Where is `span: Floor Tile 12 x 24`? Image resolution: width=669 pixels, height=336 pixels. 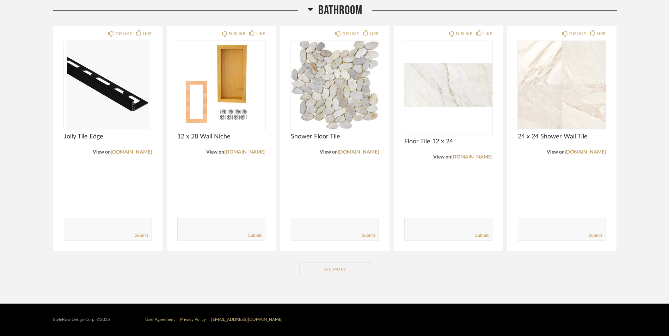
span: Floor Tile 12 x 24 is located at coordinates (448, 142).